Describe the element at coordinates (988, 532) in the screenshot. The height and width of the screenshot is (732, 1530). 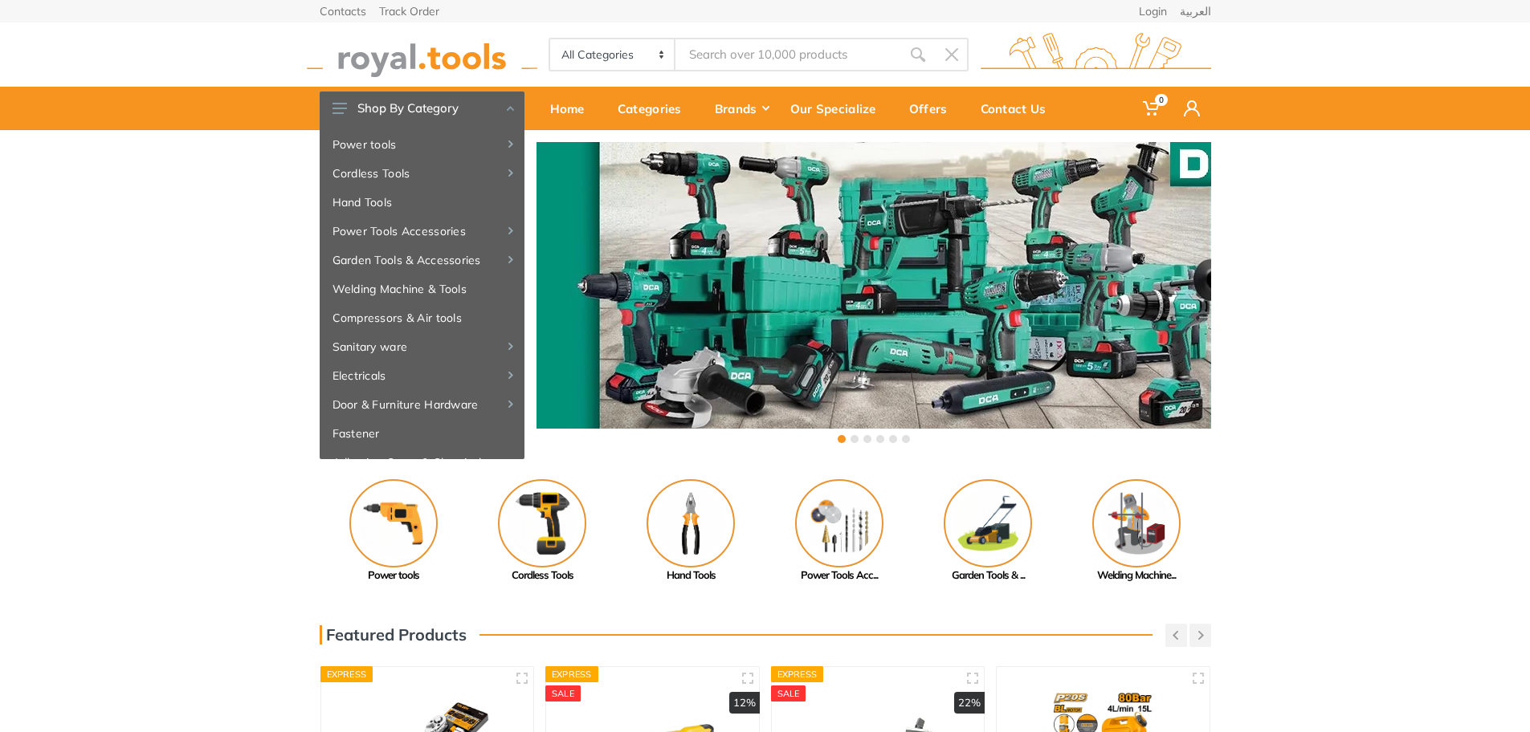
I see `a: Garden Tools & ...` at that location.